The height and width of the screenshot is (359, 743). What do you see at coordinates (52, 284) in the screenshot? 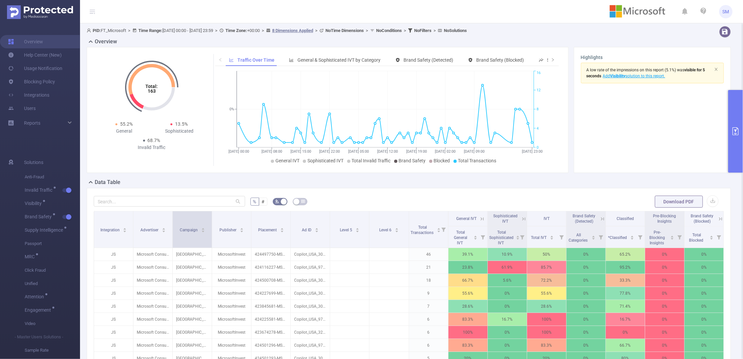
I see `span: Unified` at bounding box center [52, 284].